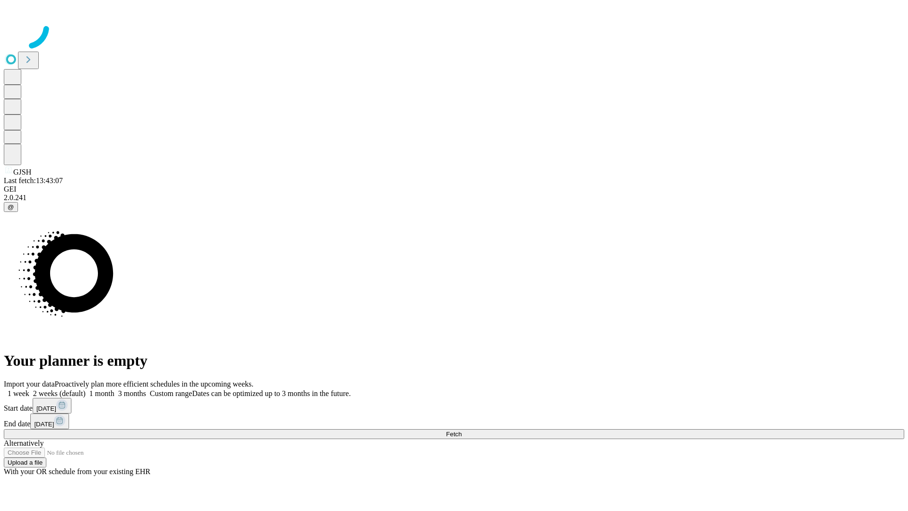  What do you see at coordinates (454, 198) in the screenshot?
I see `div: 2.0.241` at bounding box center [454, 198].